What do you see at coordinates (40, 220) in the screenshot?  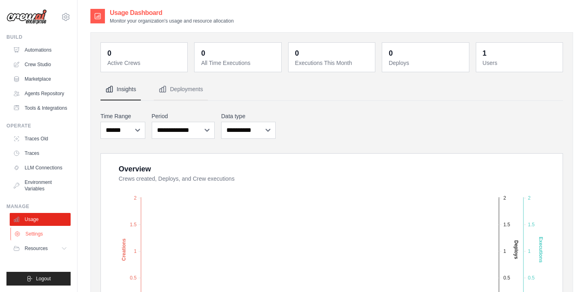 I see `a: Usage` at bounding box center [40, 220].